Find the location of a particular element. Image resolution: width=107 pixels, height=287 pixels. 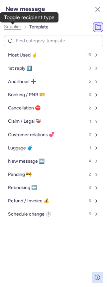

span: Claim / Legal ❤️‍🩹 is located at coordinates (24, 122).